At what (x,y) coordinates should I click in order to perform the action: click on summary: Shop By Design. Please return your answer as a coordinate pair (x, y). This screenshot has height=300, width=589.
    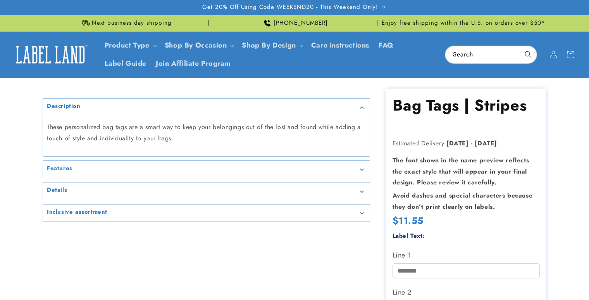
    Looking at the image, I should click on (271, 45).